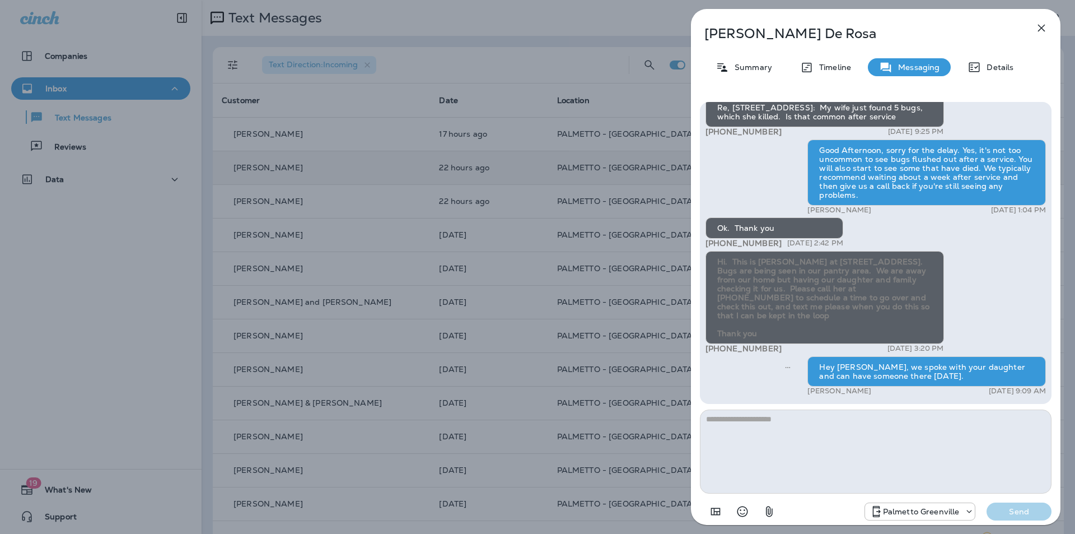 The height and width of the screenshot is (534, 1075). What do you see at coordinates (832, 67) in the screenshot?
I see `p: Timeline` at bounding box center [832, 67].